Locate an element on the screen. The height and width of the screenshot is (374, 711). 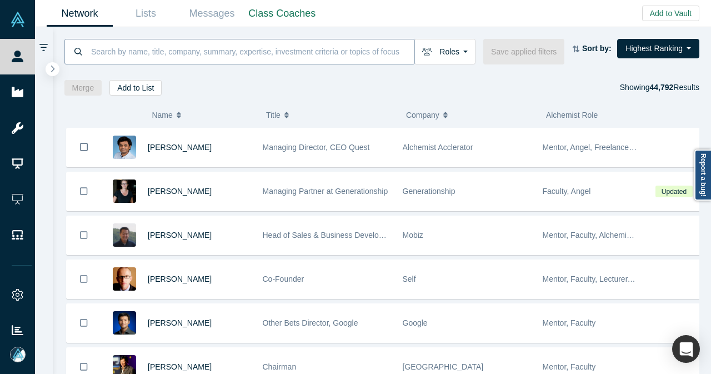
span: Title is located at coordinates (273, 115).